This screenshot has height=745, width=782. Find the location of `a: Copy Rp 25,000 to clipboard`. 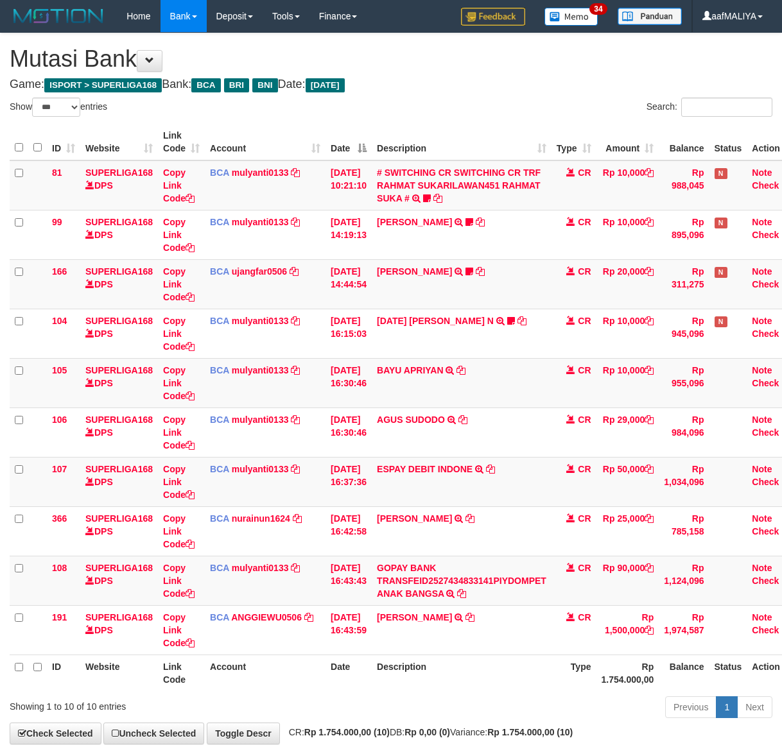

a: Copy Rp 25,000 to clipboard is located at coordinates (649, 519).